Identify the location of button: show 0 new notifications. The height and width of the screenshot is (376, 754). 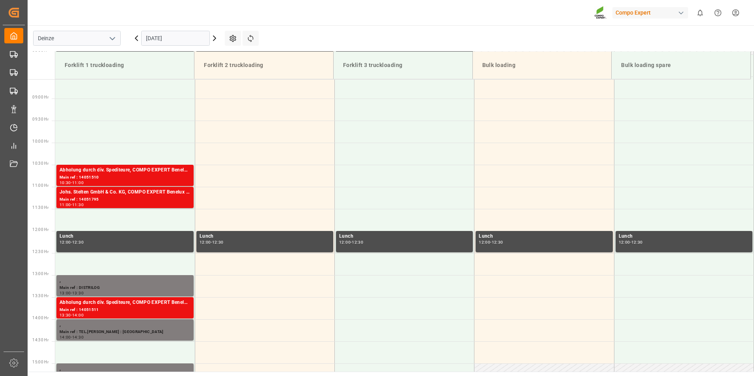
(700, 13).